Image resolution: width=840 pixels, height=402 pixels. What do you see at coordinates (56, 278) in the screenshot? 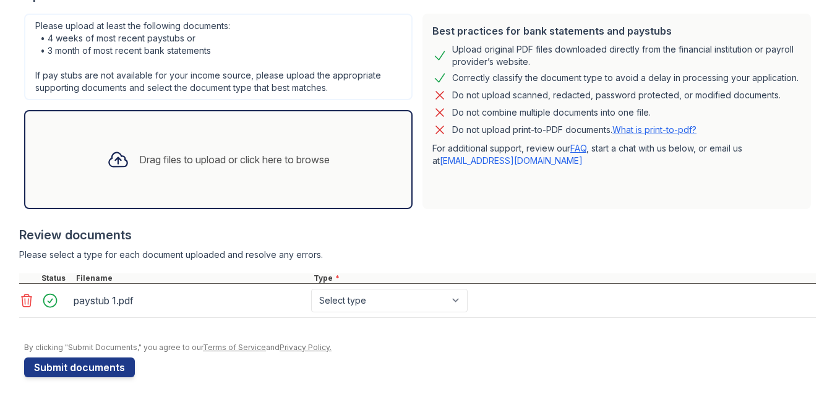
I see `div: Status` at bounding box center [56, 278].